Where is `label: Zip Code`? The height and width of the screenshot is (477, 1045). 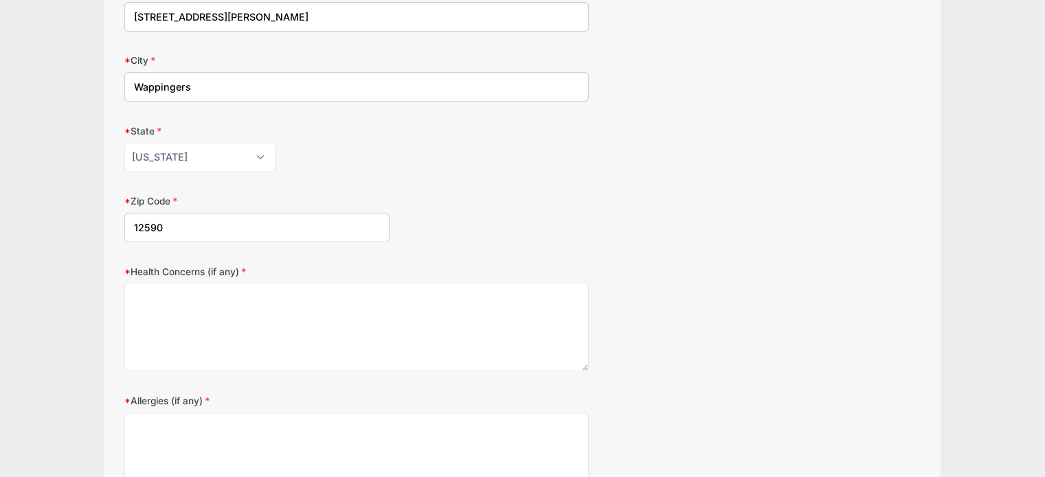
label: Zip Code is located at coordinates (257, 201).